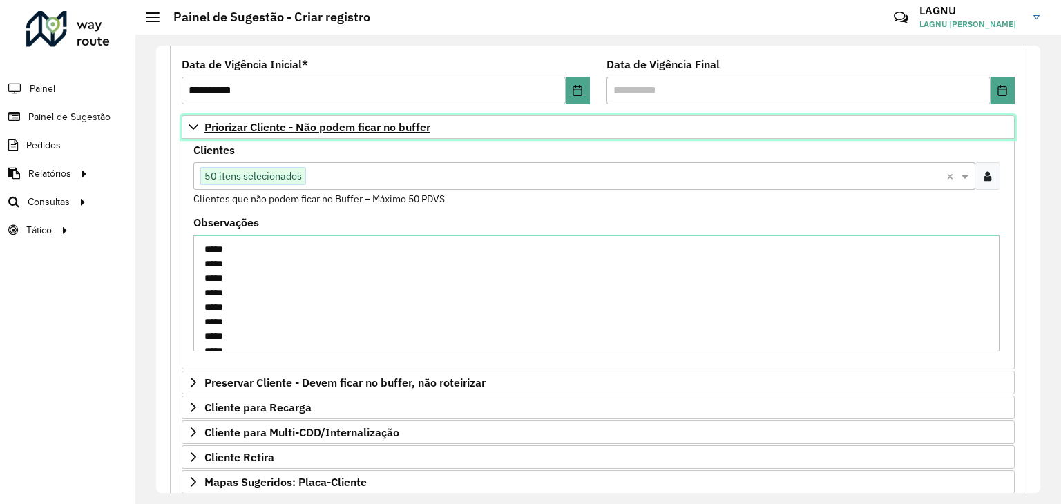 The width and height of the screenshot is (1061, 504). What do you see at coordinates (239, 457) in the screenshot?
I see `span: Cliente Retira` at bounding box center [239, 457].